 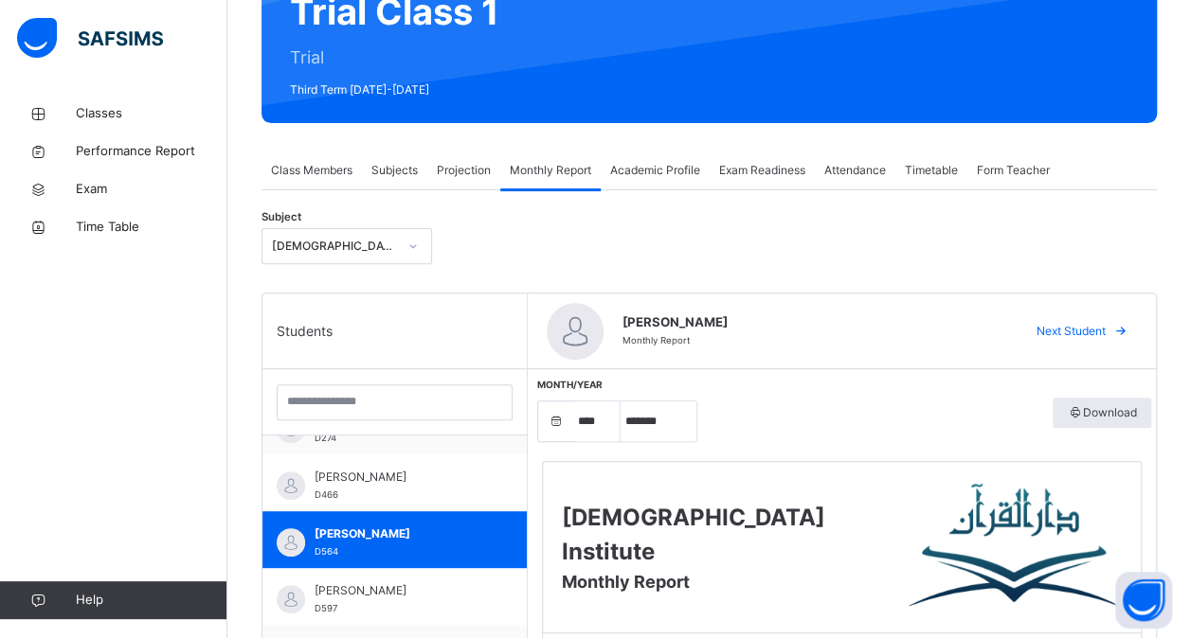 What do you see at coordinates (569, 385) in the screenshot?
I see `span: Month/Year` at bounding box center [569, 385].